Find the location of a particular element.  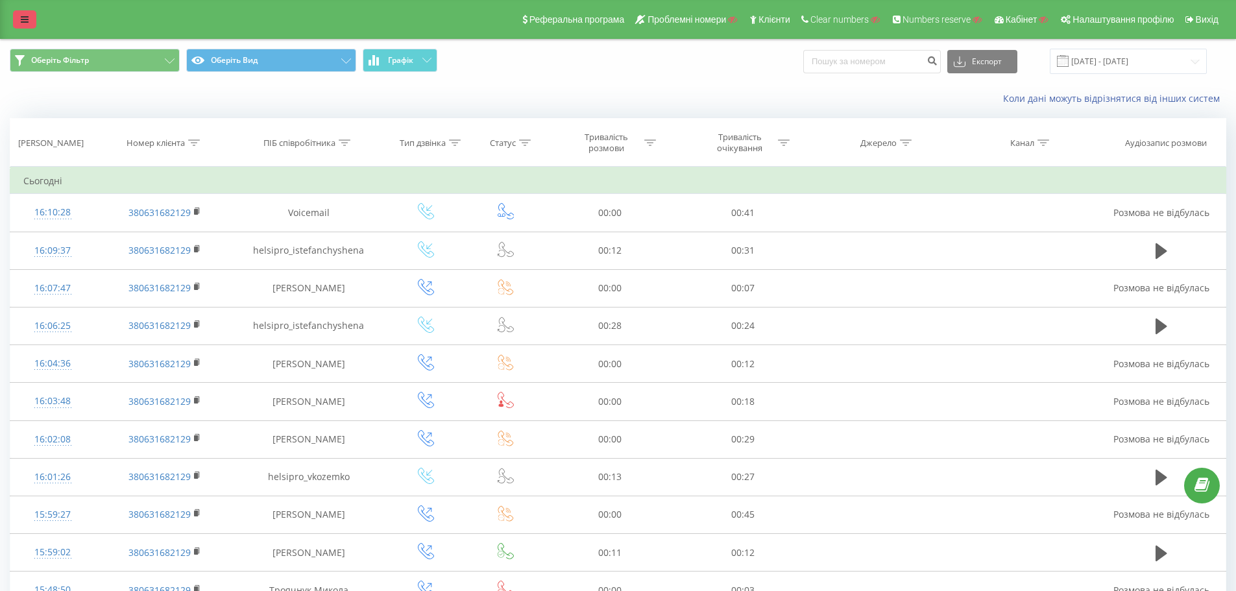

span: Проблемні номери is located at coordinates (686, 19).